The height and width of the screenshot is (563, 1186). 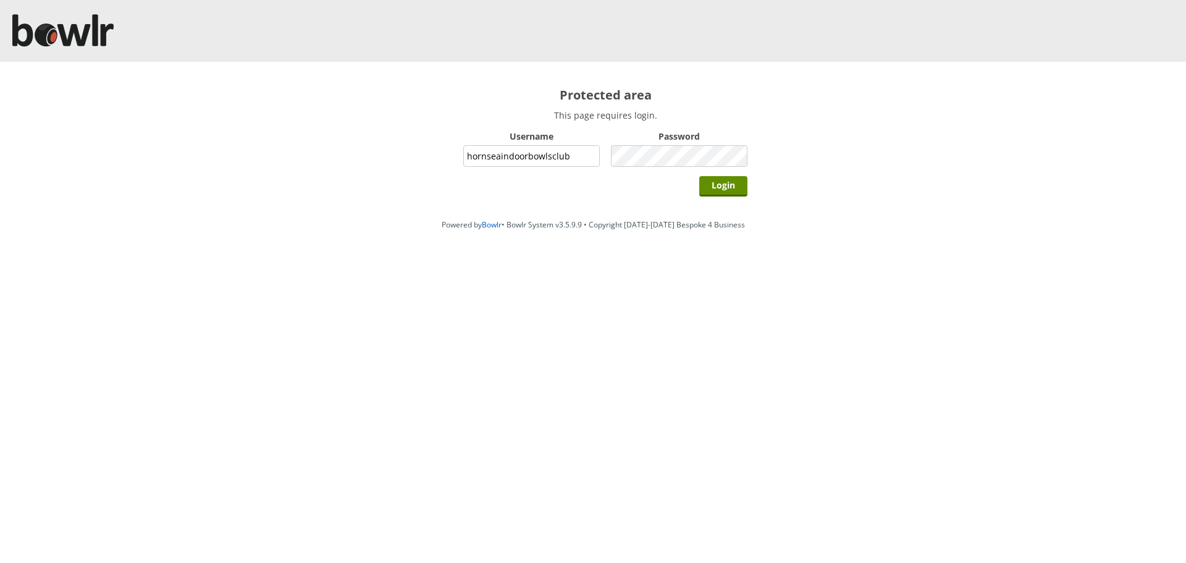 What do you see at coordinates (679, 136) in the screenshot?
I see `label: Password` at bounding box center [679, 136].